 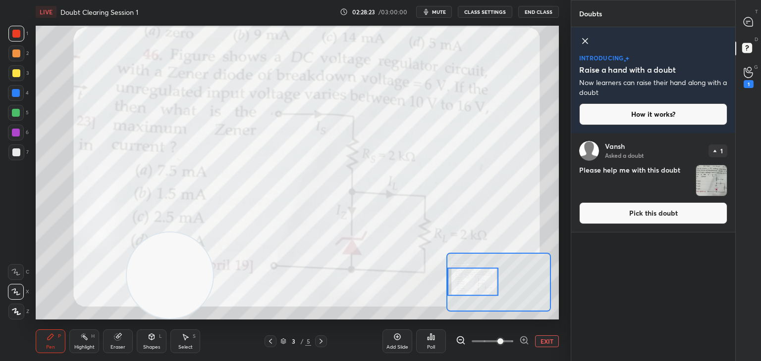 I want to click on div: L, so click(x=160, y=337).